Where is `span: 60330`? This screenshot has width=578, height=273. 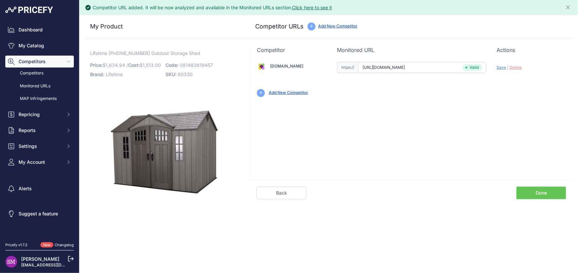 span: 60330 is located at coordinates (185, 74).